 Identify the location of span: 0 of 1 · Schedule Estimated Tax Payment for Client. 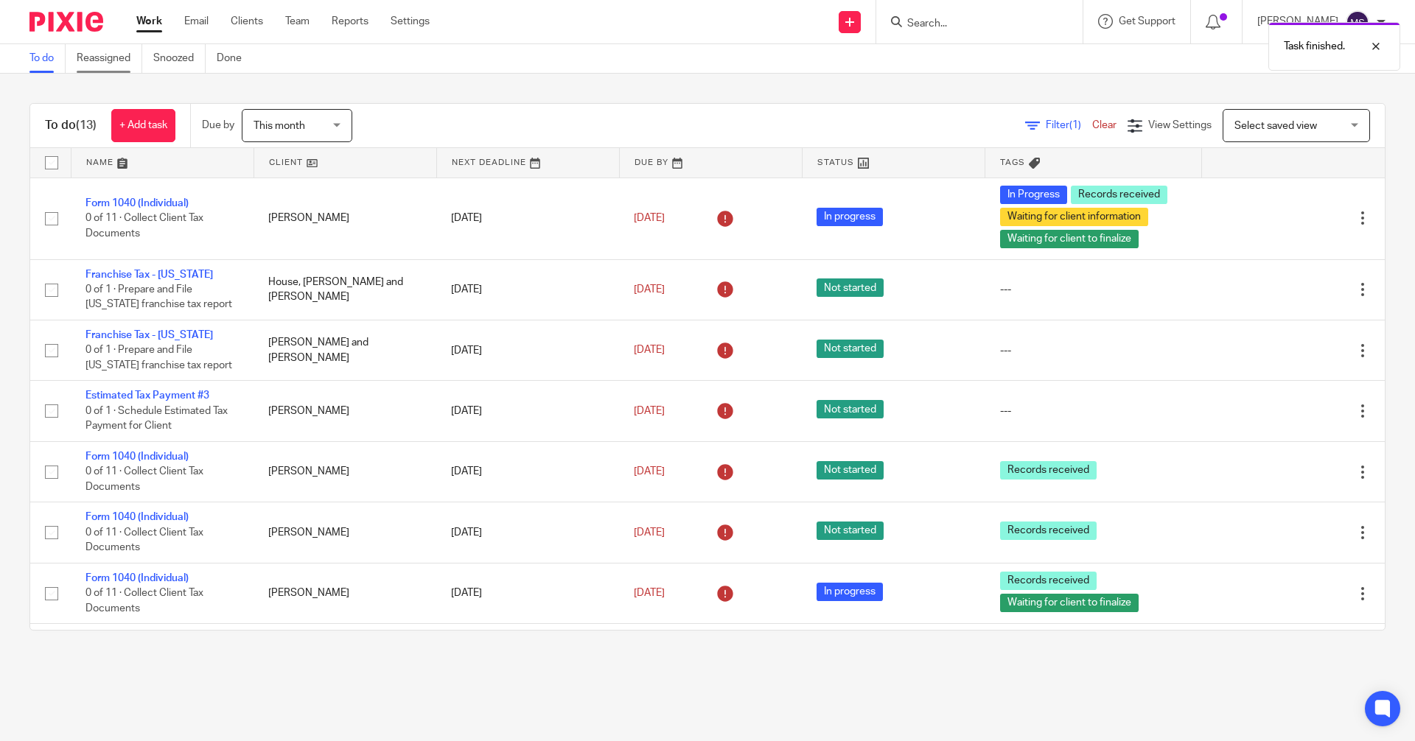
(156, 419).